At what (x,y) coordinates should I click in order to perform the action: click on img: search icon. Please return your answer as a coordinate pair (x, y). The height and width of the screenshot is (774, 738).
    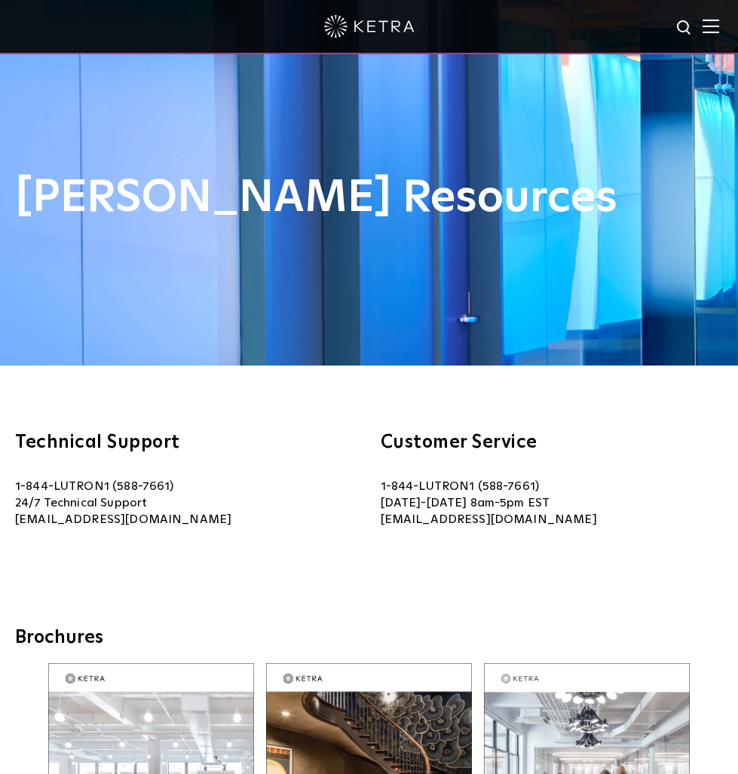
    Looking at the image, I should click on (685, 28).